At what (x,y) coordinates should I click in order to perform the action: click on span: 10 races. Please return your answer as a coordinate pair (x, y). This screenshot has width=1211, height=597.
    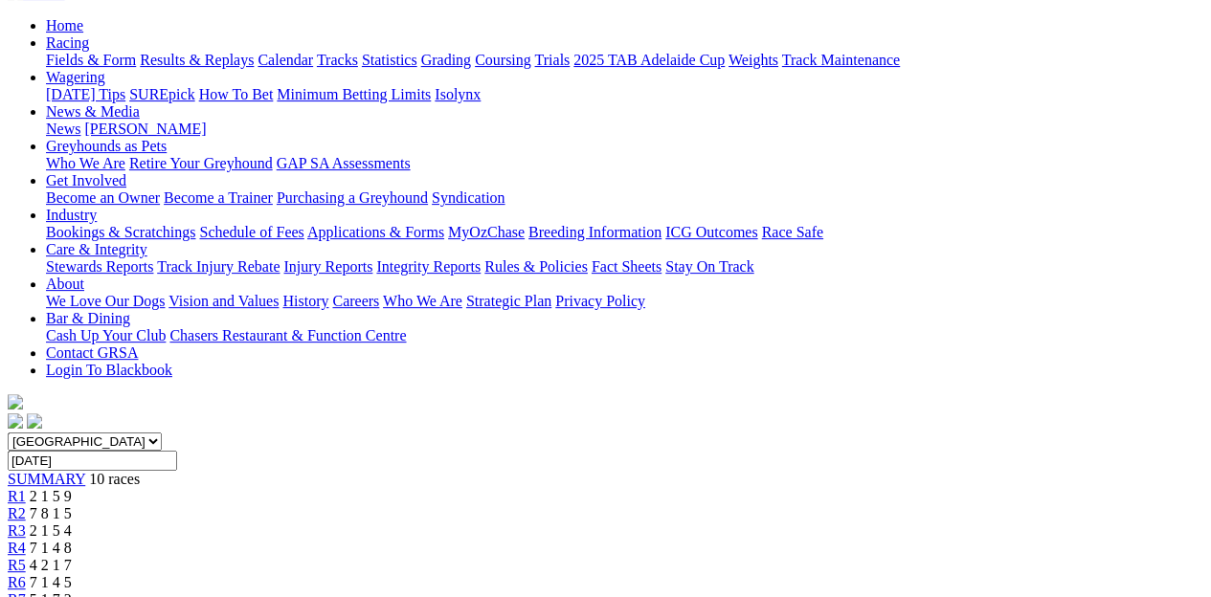
    Looking at the image, I should click on (114, 479).